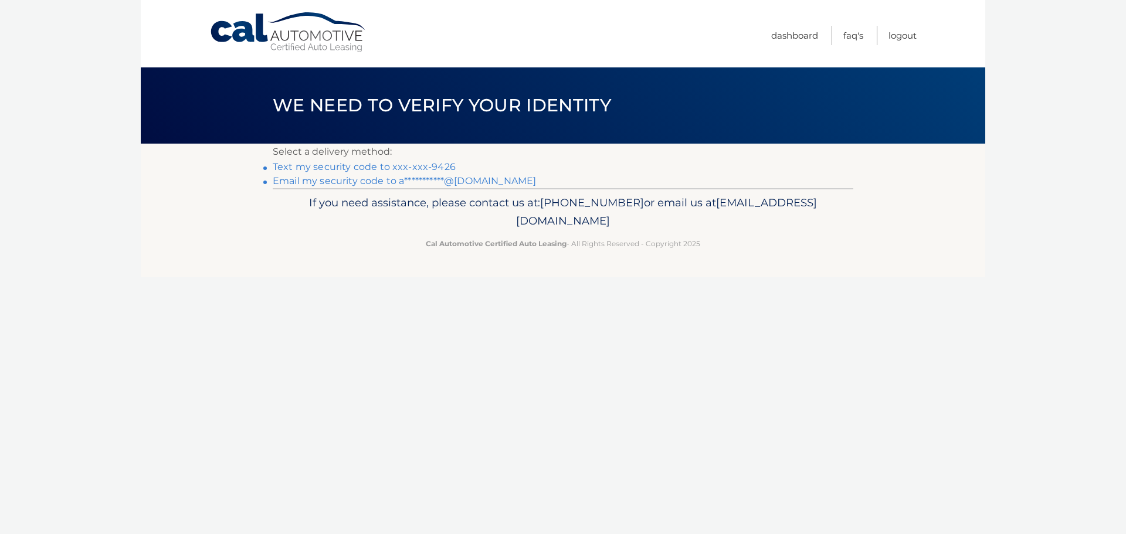  Describe the element at coordinates (442, 105) in the screenshot. I see `span: We need to verify your identity` at that location.